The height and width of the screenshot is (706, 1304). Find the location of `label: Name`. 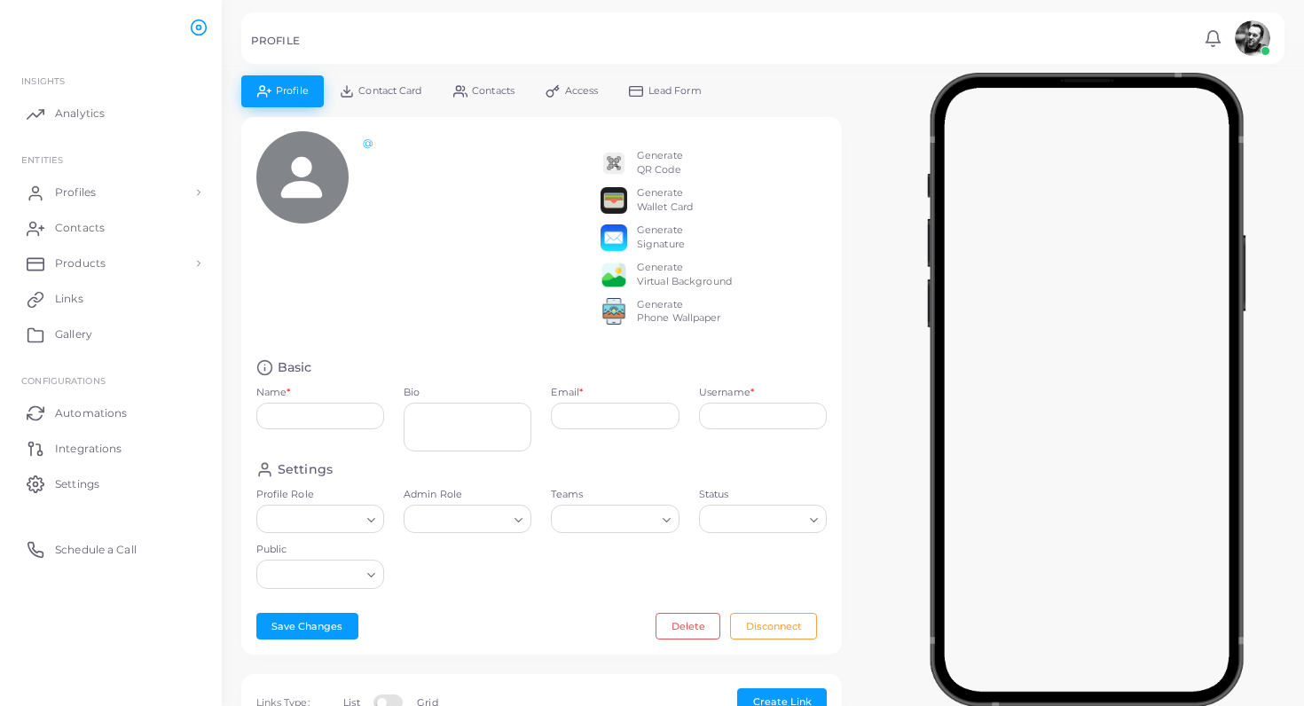

label: Name is located at coordinates (273, 393).